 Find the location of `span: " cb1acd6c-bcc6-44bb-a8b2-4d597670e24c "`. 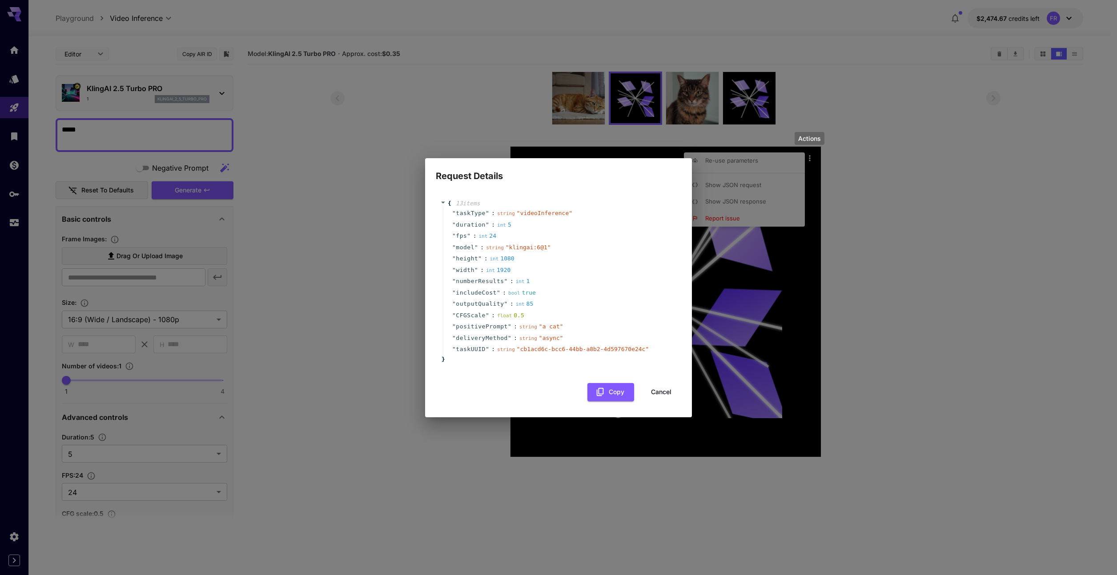

span: " cb1acd6c-bcc6-44bb-a8b2-4d597670e24c " is located at coordinates (582, 349).